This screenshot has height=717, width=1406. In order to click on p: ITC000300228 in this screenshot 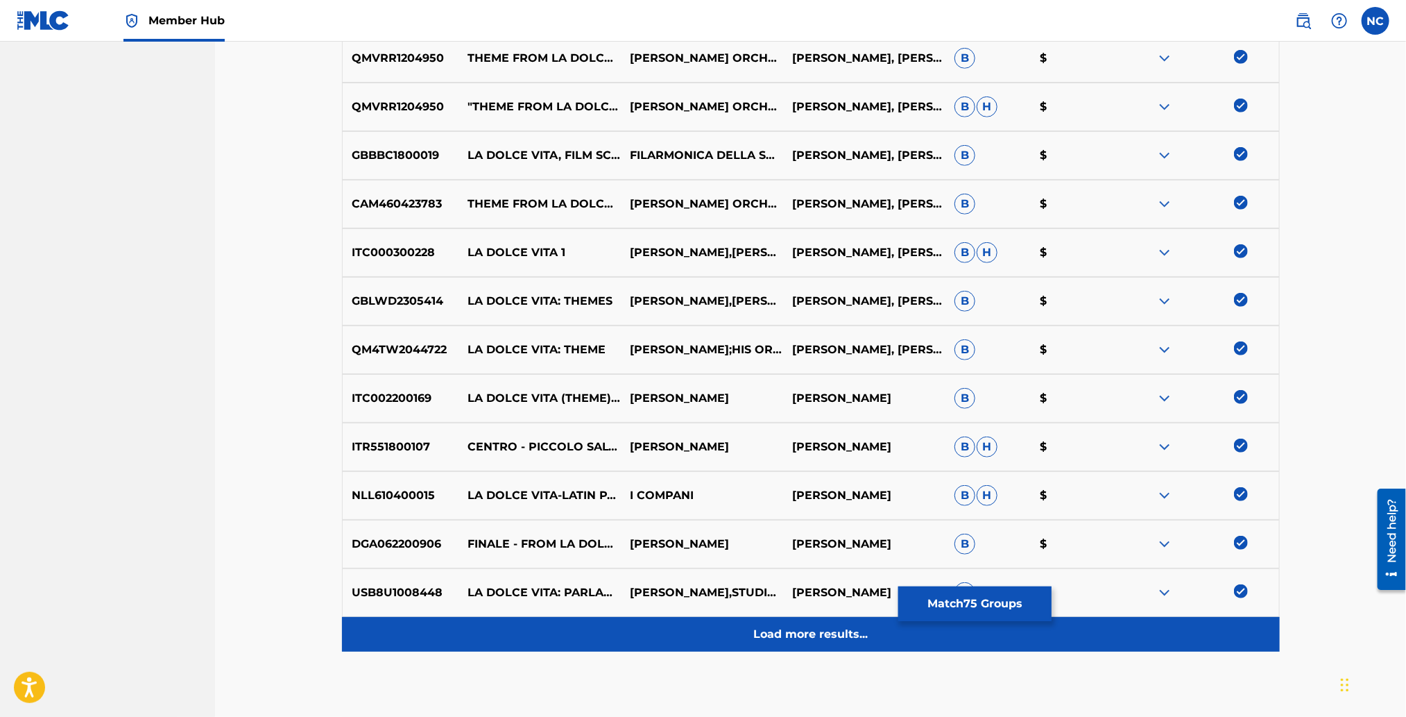, I will do `click(401, 252)`.